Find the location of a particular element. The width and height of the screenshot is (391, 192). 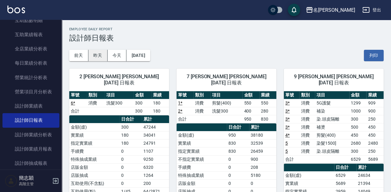

td: 208 is located at coordinates (263, 167).